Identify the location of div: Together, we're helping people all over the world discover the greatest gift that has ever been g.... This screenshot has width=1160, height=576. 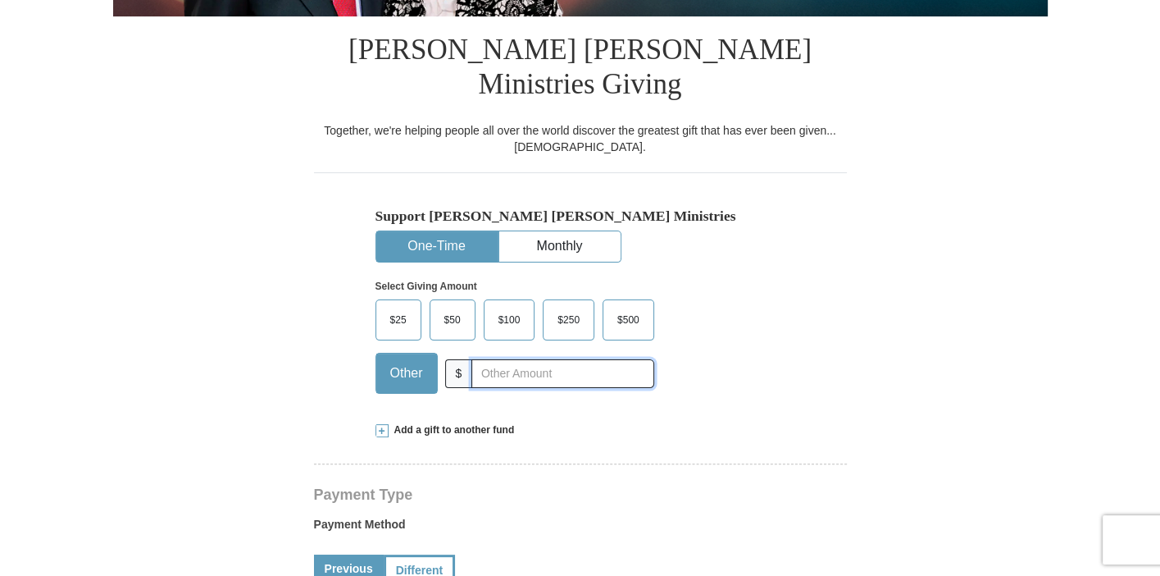
(581, 139).